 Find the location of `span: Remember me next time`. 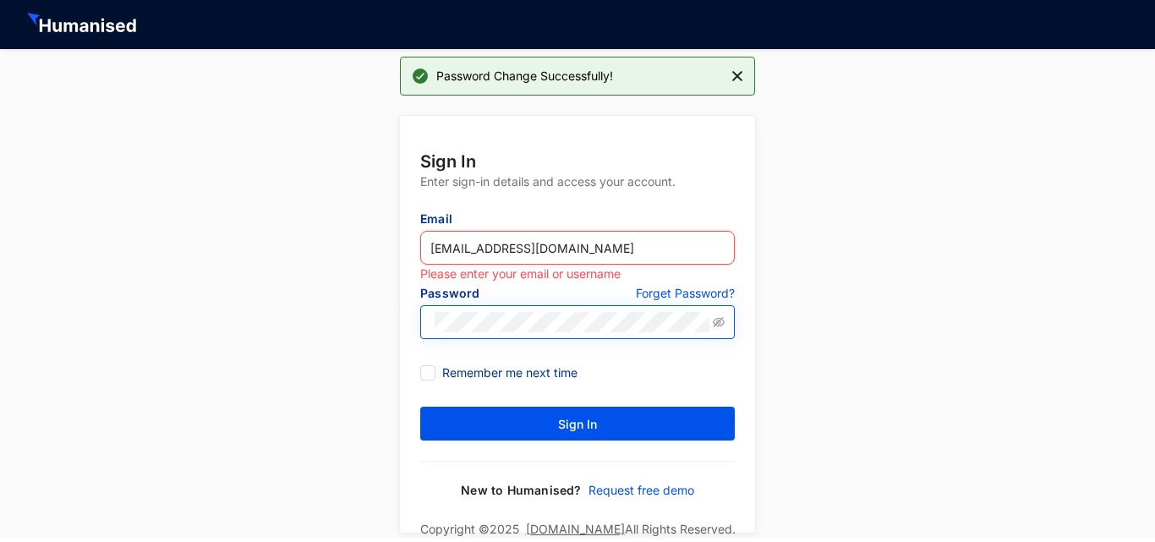

span: Remember me next time is located at coordinates (510, 373).